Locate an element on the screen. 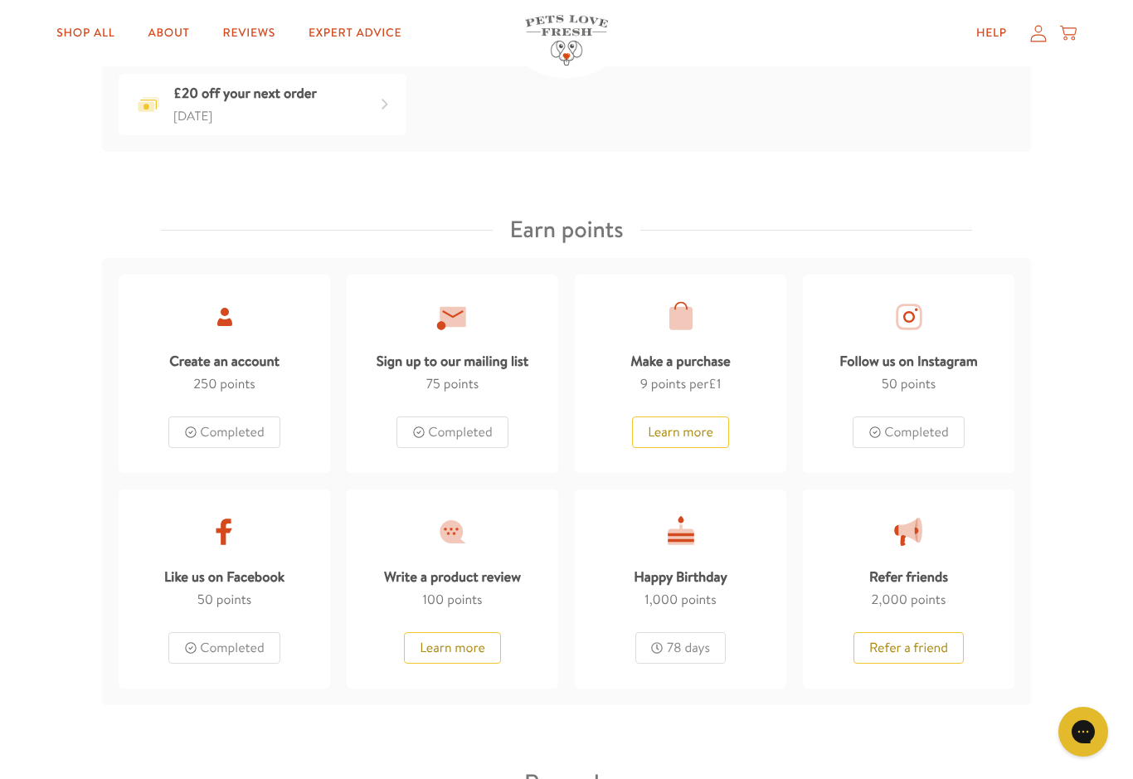 The height and width of the screenshot is (779, 1133). div: Create an account is located at coordinates (224, 358).